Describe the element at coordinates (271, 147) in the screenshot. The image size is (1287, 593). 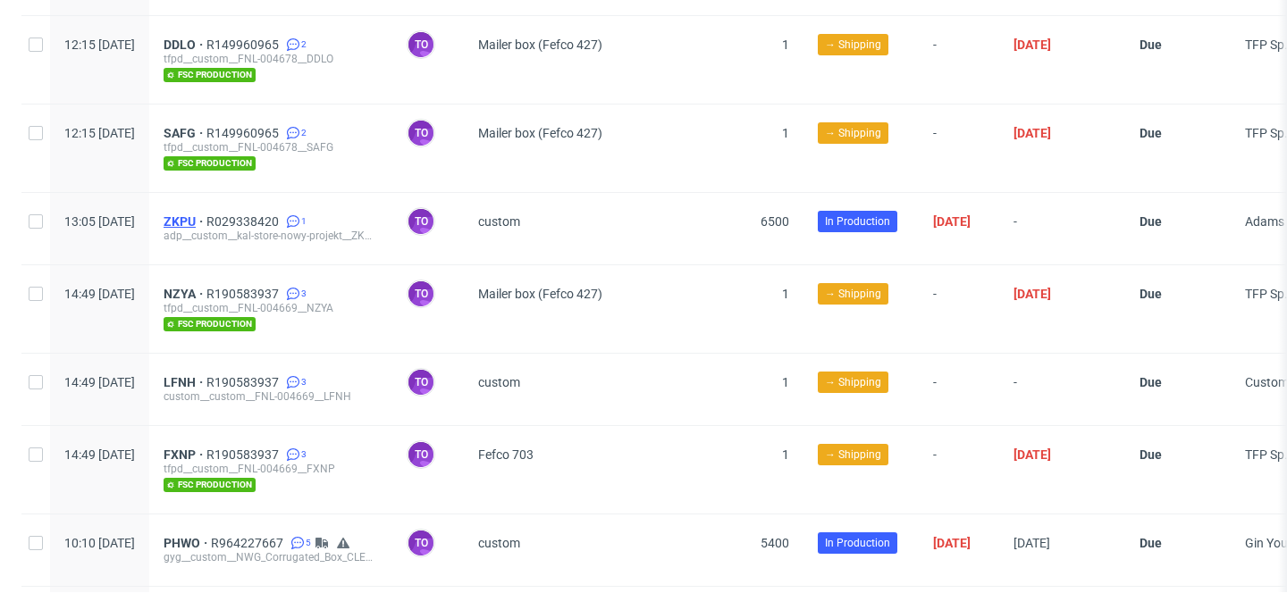
I see `div: tfpd__custom__FNL-004678__SAFG` at that location.